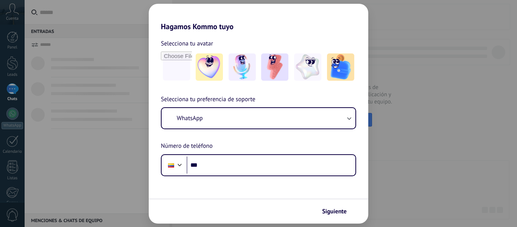 This screenshot has width=517, height=227. I want to click on button: Siguiente, so click(338, 211).